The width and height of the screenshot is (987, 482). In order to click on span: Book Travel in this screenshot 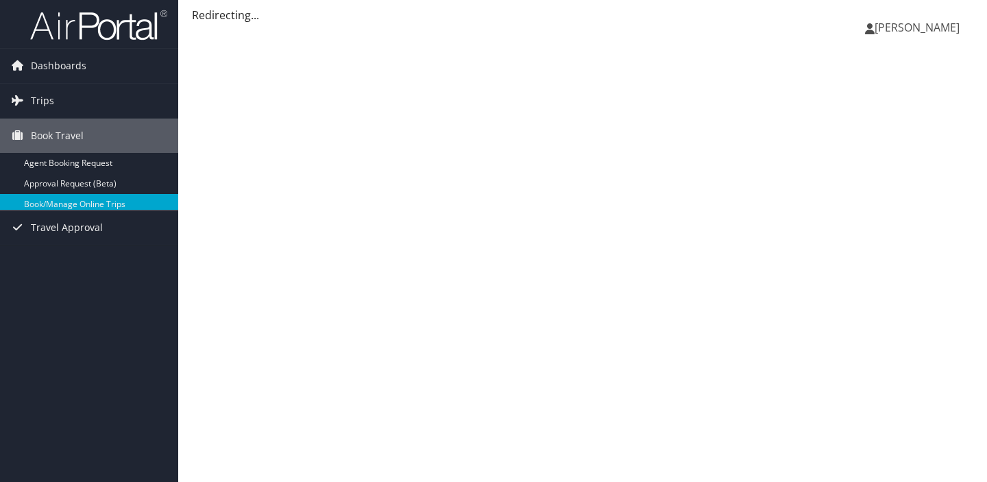, I will do `click(57, 136)`.